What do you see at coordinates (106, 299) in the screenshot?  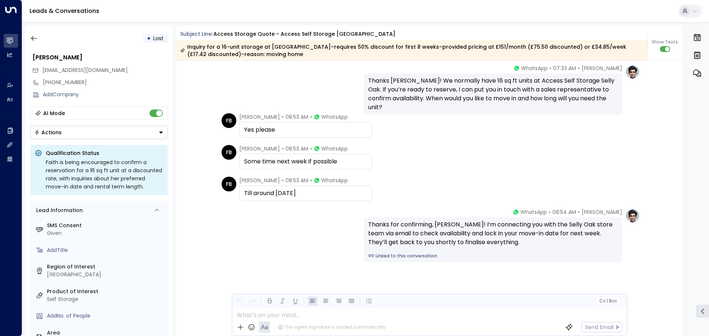 I see `div: Self Storage` at bounding box center [106, 299].